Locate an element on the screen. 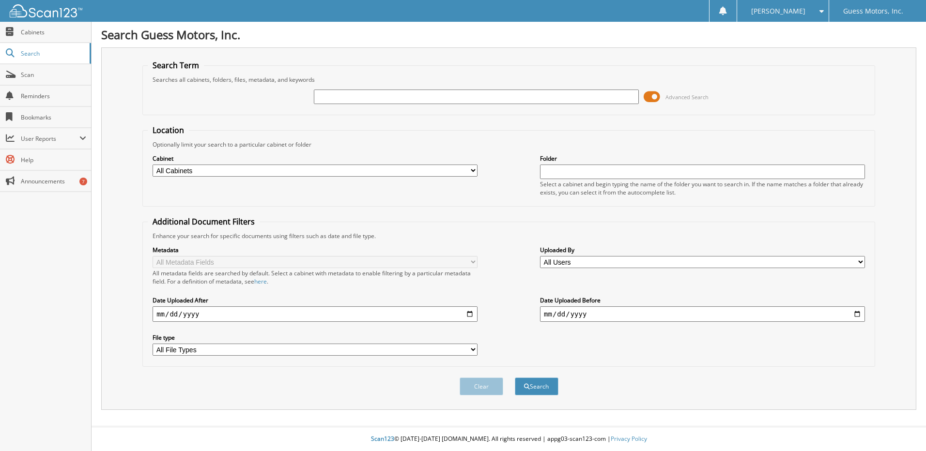  input: end is located at coordinates (702, 314).